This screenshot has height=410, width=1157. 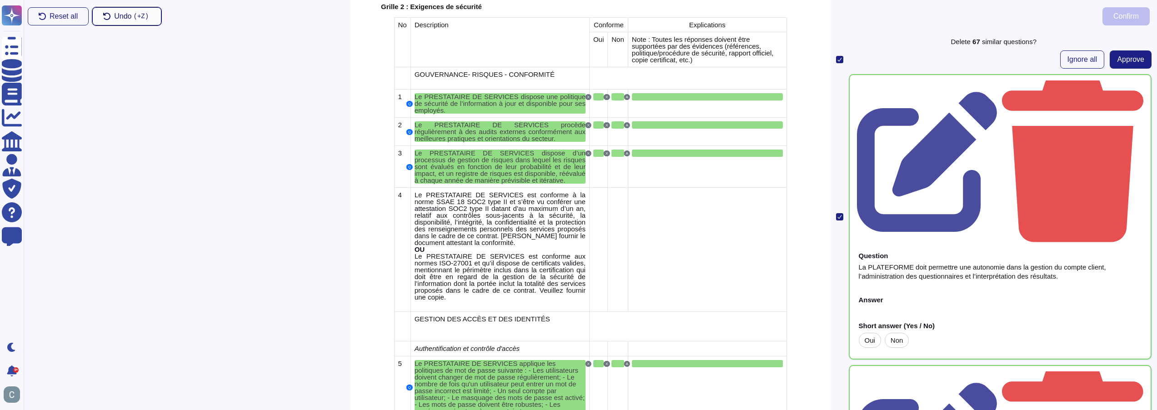 What do you see at coordinates (400, 153) in the screenshot?
I see `span: 3` at bounding box center [400, 153].